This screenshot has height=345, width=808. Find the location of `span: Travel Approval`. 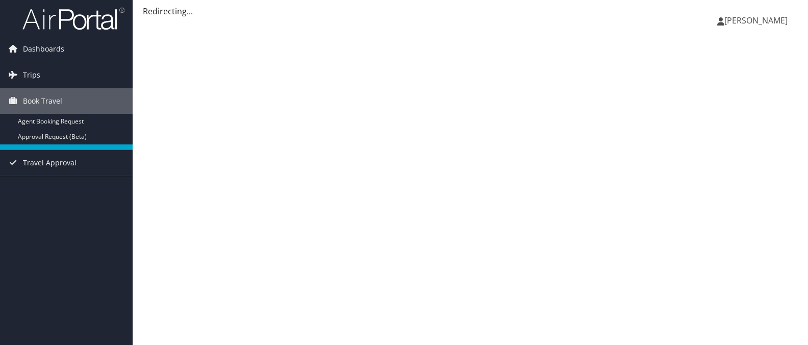

span: Travel Approval is located at coordinates (49, 163).